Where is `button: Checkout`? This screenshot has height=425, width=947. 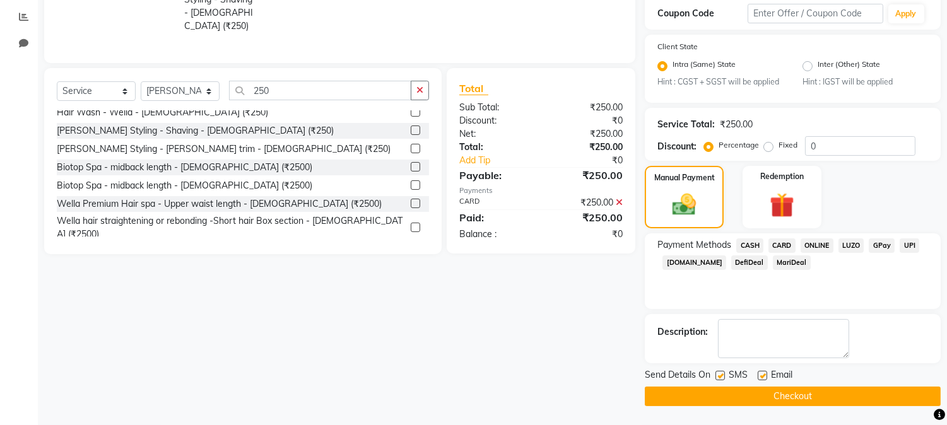
button: Checkout is located at coordinates (792, 396).